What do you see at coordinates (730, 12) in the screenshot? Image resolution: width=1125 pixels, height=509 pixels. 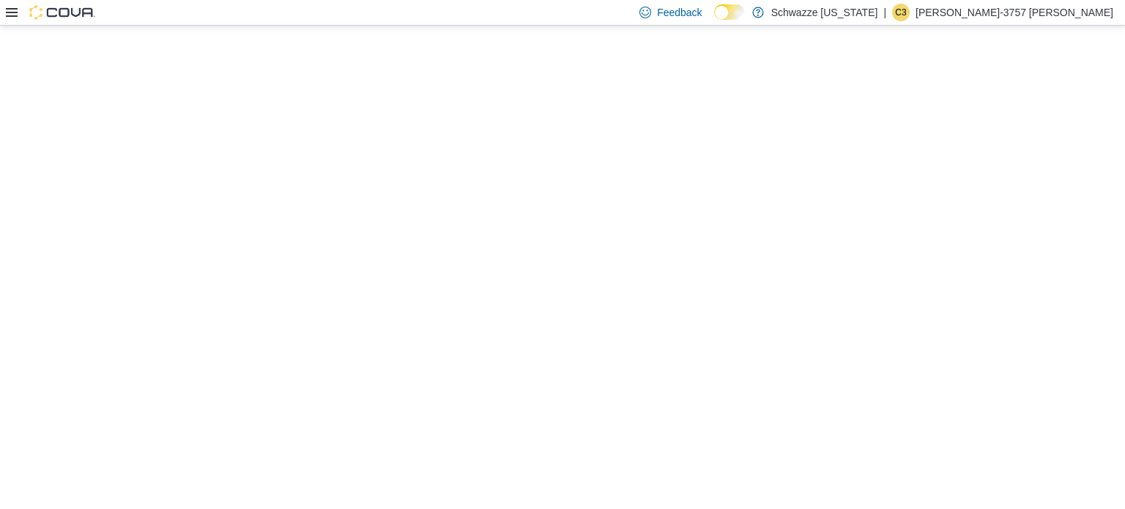 I see `input: Dark Mode` at bounding box center [730, 12].